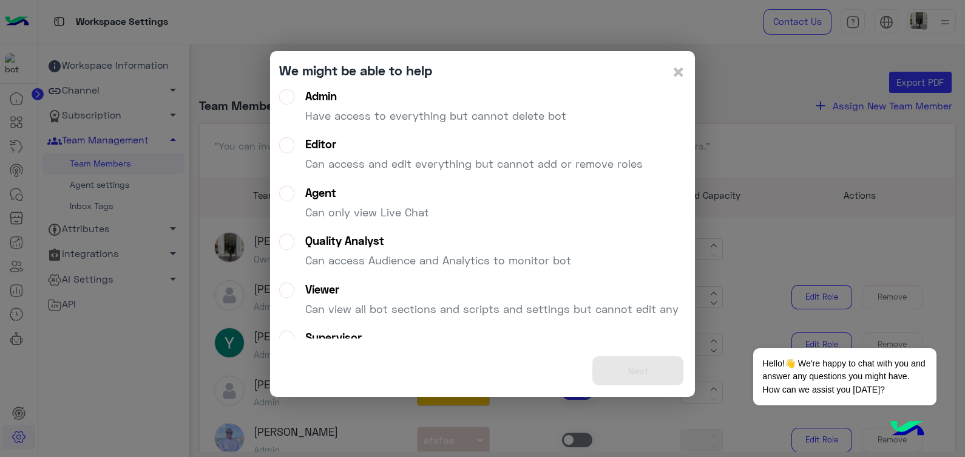 This screenshot has width=965, height=457. I want to click on div: Agent, so click(367, 192).